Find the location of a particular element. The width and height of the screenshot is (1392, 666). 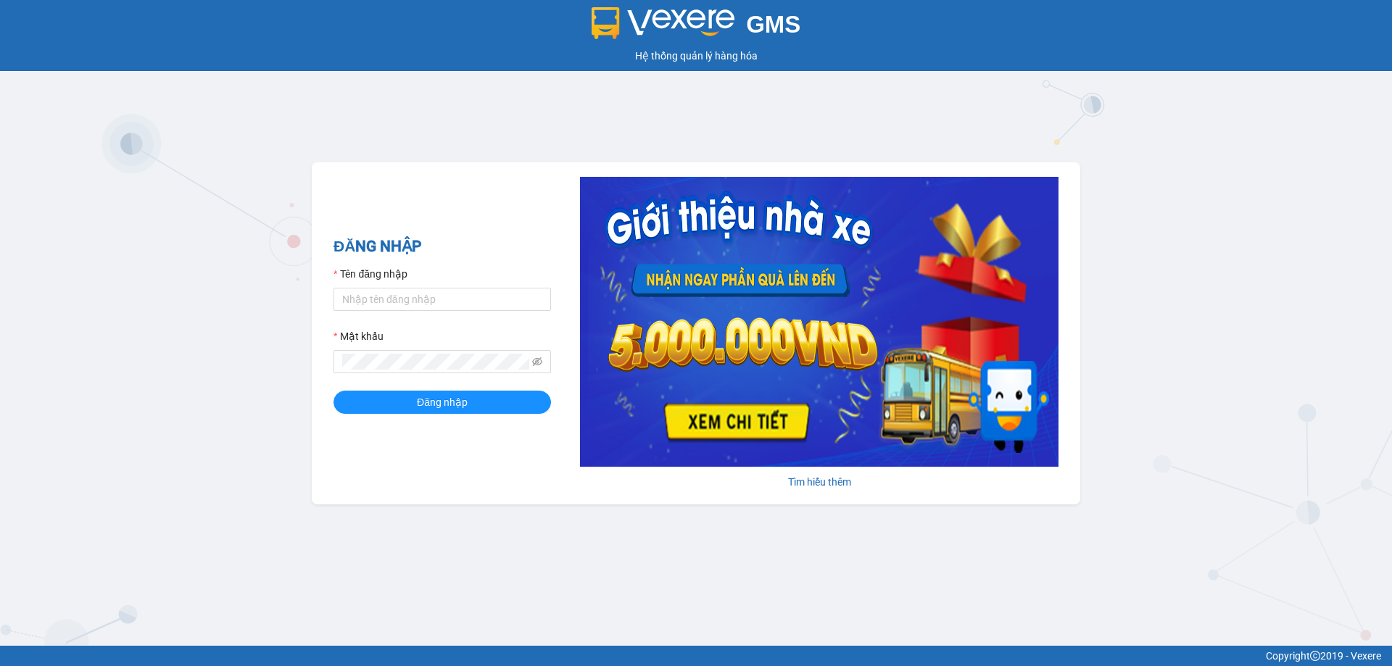

a: GMS is located at coordinates (696, 28).